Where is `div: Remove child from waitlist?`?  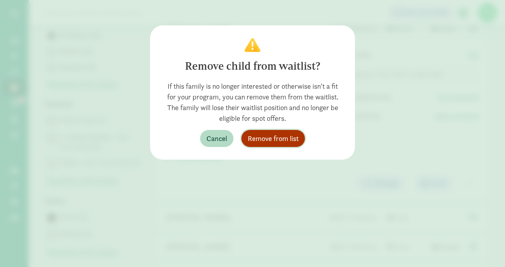
div: Remove child from waitlist? is located at coordinates (252, 66).